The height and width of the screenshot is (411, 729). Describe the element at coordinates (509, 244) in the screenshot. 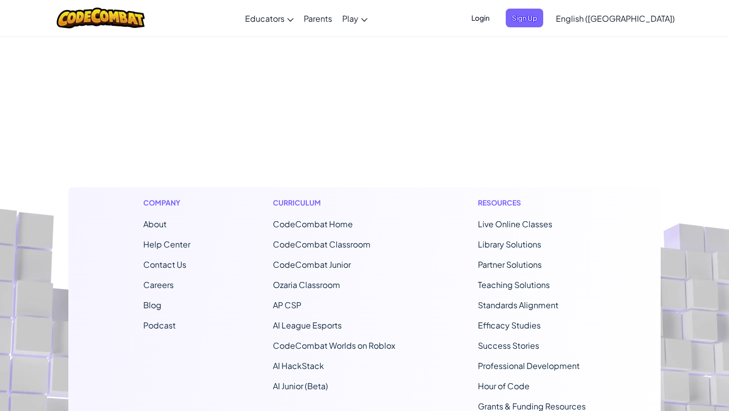

I see `a: Library Solutions` at that location.